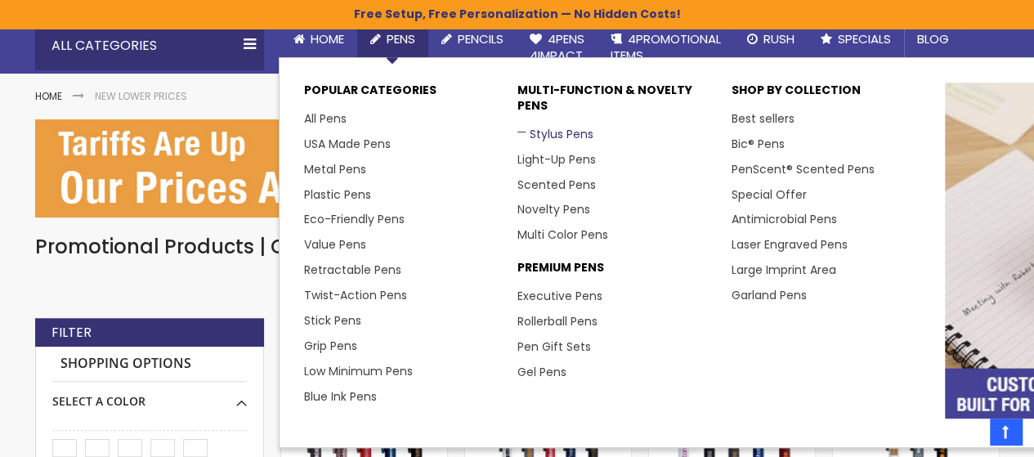 Image resolution: width=1034 pixels, height=457 pixels. What do you see at coordinates (518, 247) in the screenshot?
I see `h1: Promotional Products | On Sale` at bounding box center [518, 247].